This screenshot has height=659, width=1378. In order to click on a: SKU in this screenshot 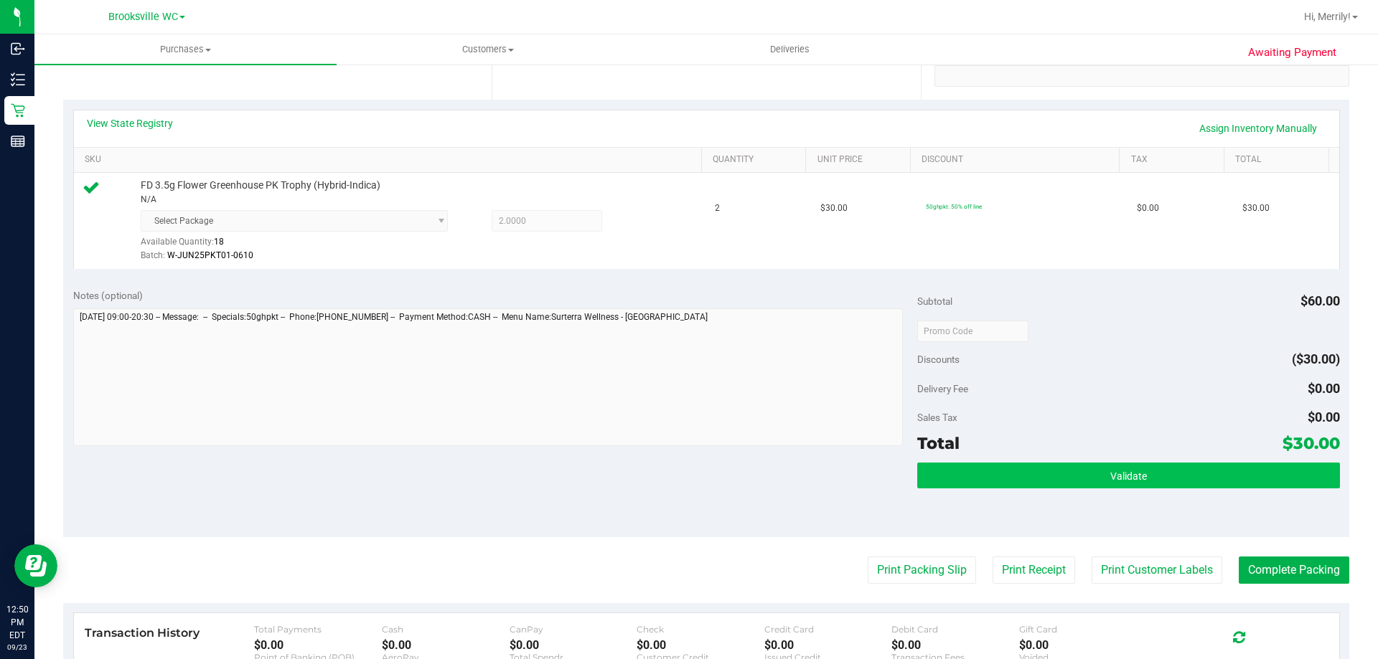, I will do `click(390, 160)`.